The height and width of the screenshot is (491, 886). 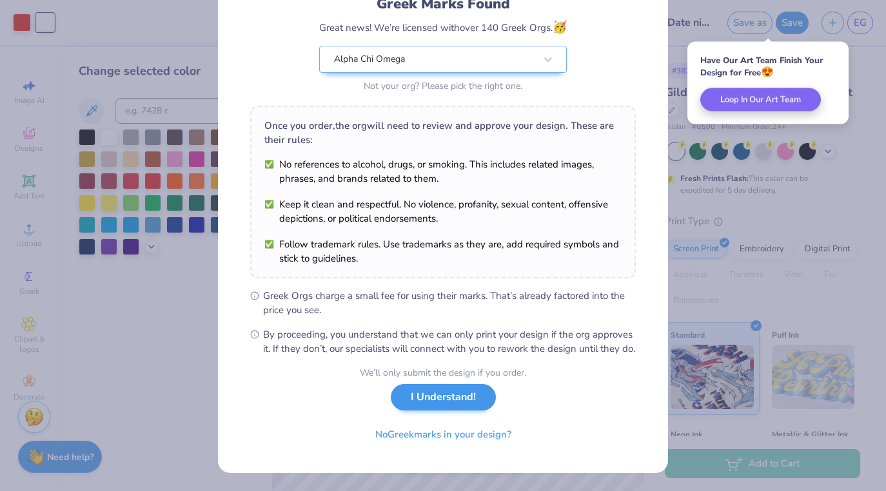 I want to click on button: I Understand!, so click(x=443, y=397).